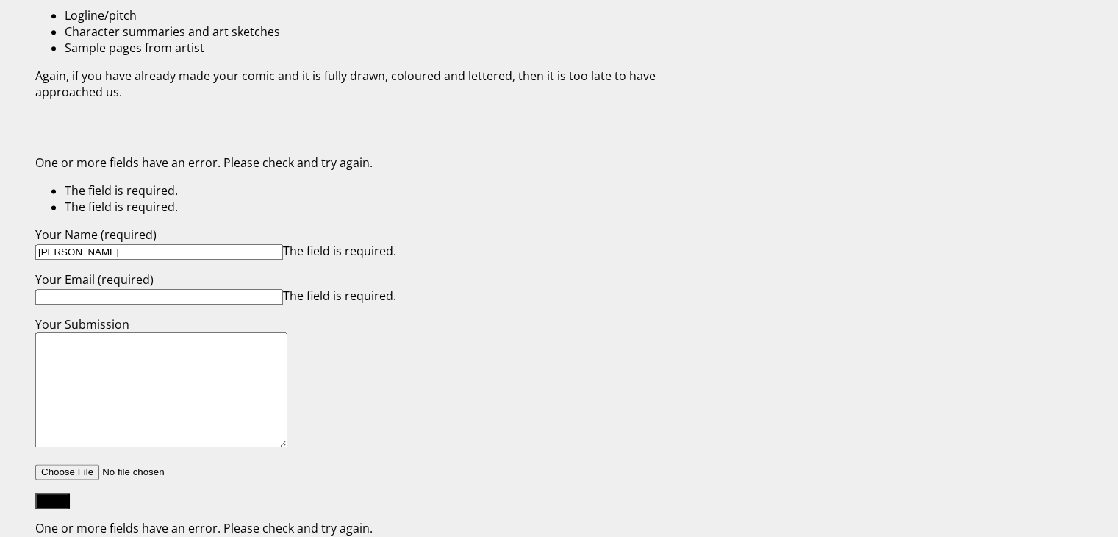  Describe the element at coordinates (384, 48) in the screenshot. I see `li: Sample pages from artist` at that location.